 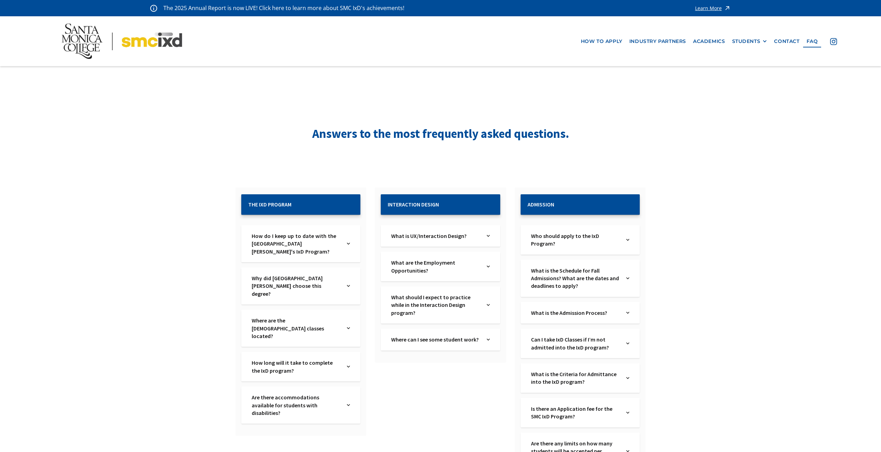 What do you see at coordinates (122, 41) in the screenshot?
I see `img: Santa Monica College - SMC IxD logo` at bounding box center [122, 41].